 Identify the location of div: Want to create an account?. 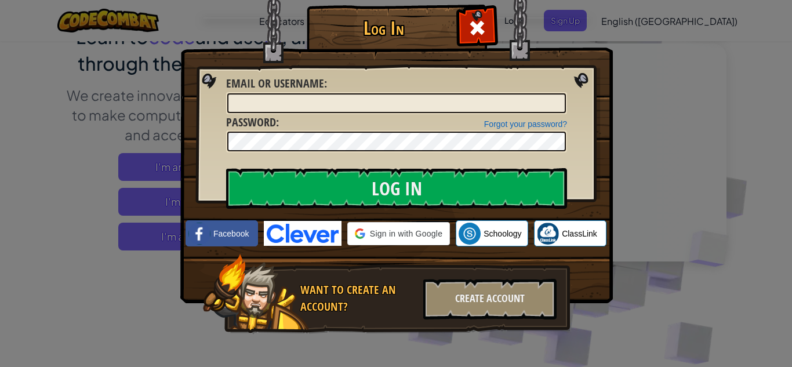
(359, 298).